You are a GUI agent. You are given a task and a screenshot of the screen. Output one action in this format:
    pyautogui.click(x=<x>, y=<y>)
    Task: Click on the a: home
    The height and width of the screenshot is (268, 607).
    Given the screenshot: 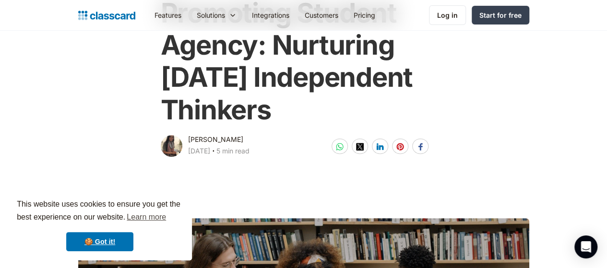 What is the action you would take?
    pyautogui.click(x=106, y=15)
    